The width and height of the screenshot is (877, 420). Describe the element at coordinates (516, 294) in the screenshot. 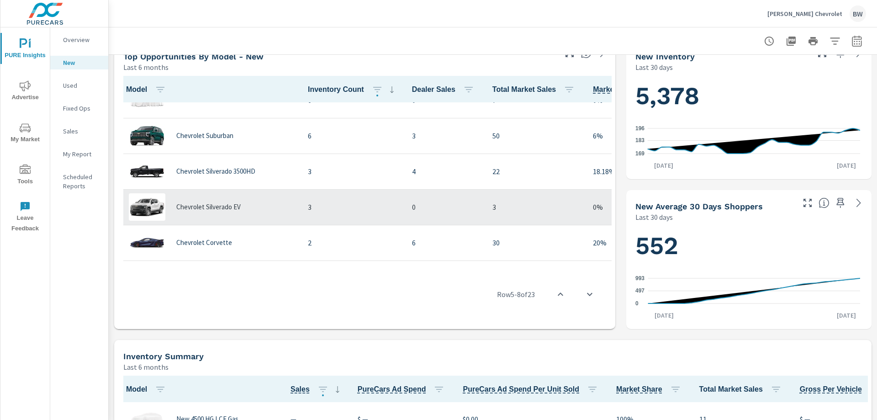

I see `p: Row 5 - 8 of 23` at that location.